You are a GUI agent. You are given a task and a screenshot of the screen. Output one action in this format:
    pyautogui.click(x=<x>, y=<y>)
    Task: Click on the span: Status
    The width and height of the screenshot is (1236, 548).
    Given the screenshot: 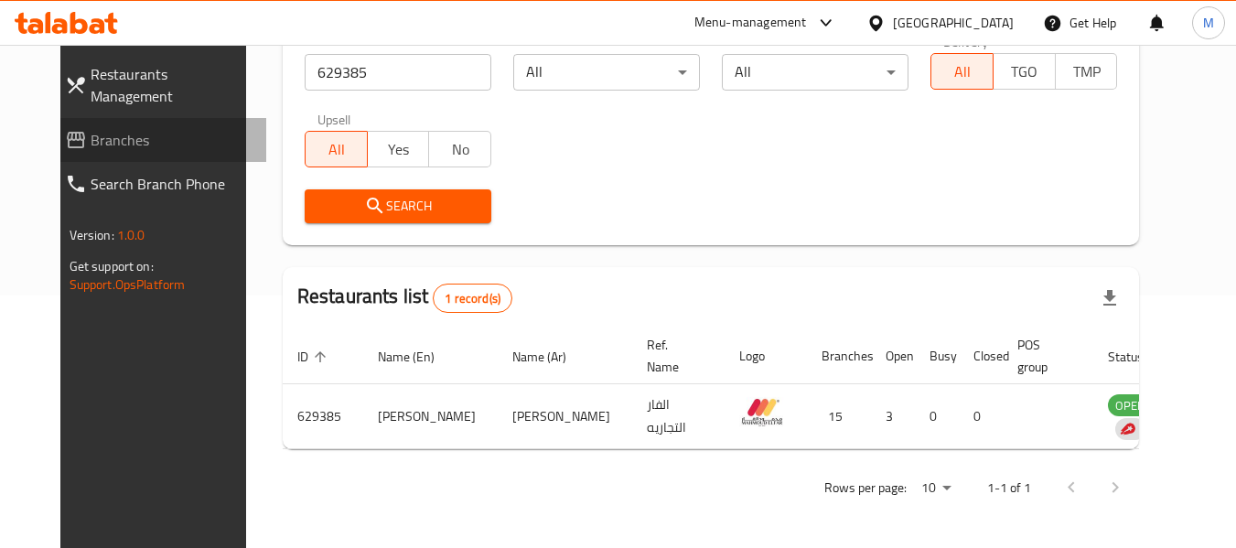 What is the action you would take?
    pyautogui.click(x=1137, y=357)
    